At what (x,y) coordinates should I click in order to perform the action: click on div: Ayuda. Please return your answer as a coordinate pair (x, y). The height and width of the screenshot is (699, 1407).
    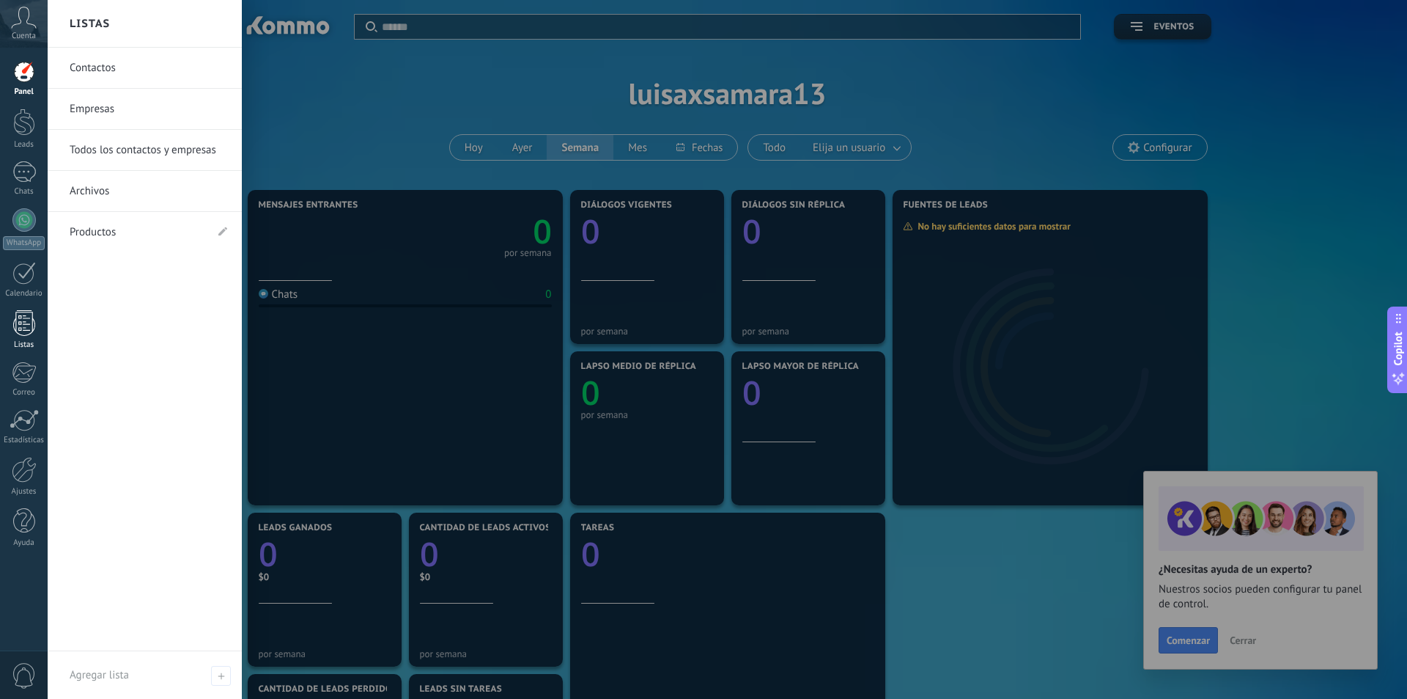
    Looking at the image, I should click on (24, 542).